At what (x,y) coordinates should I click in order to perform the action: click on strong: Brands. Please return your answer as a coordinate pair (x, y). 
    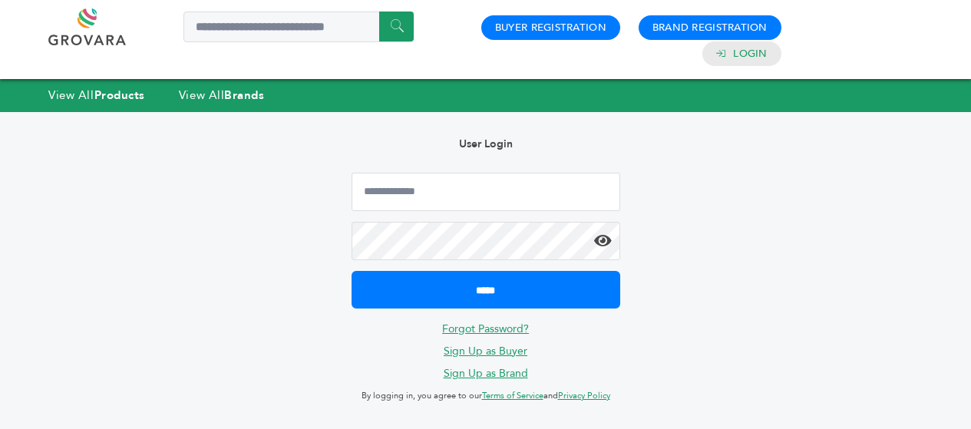
    Looking at the image, I should click on (244, 95).